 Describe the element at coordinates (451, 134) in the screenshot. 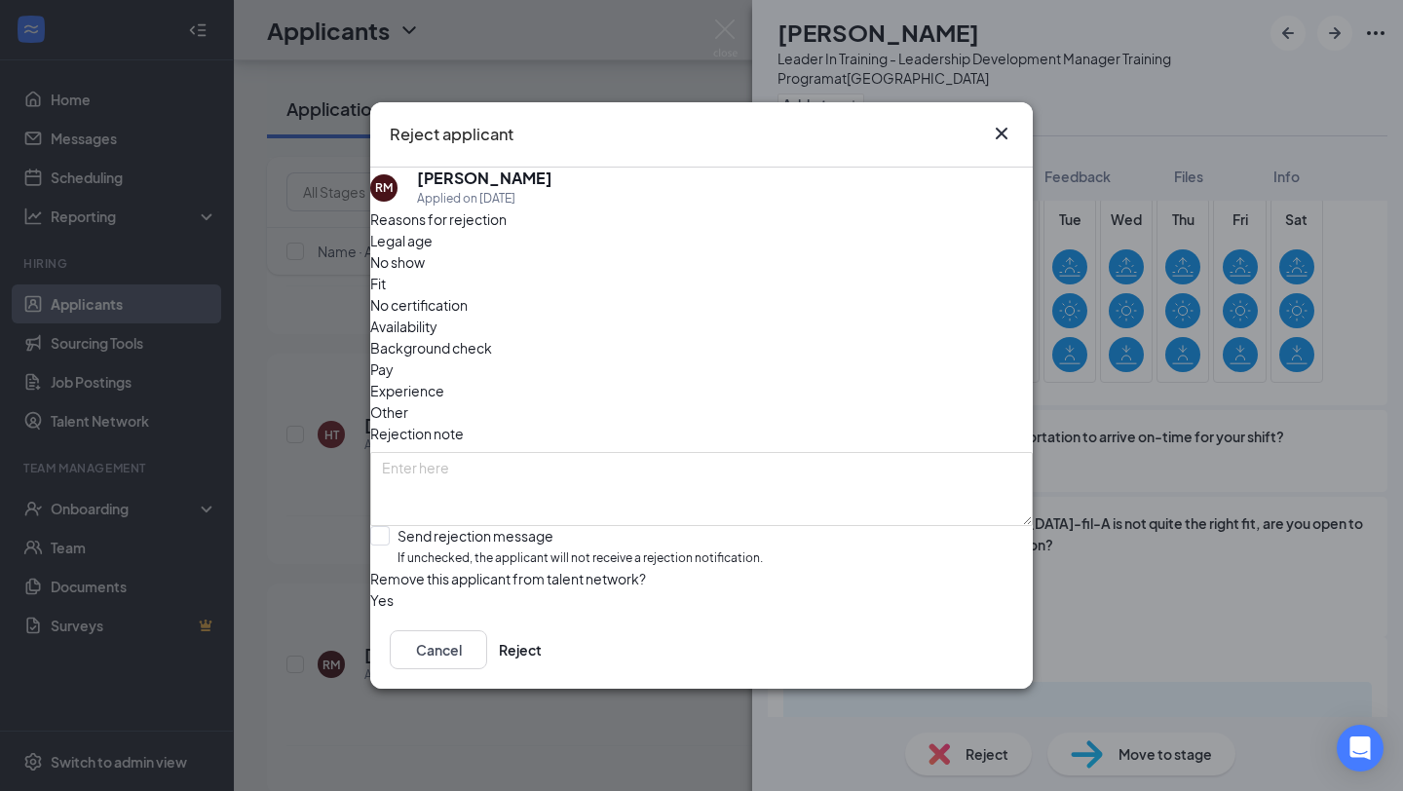

I see `h3: Reject applicant` at that location.